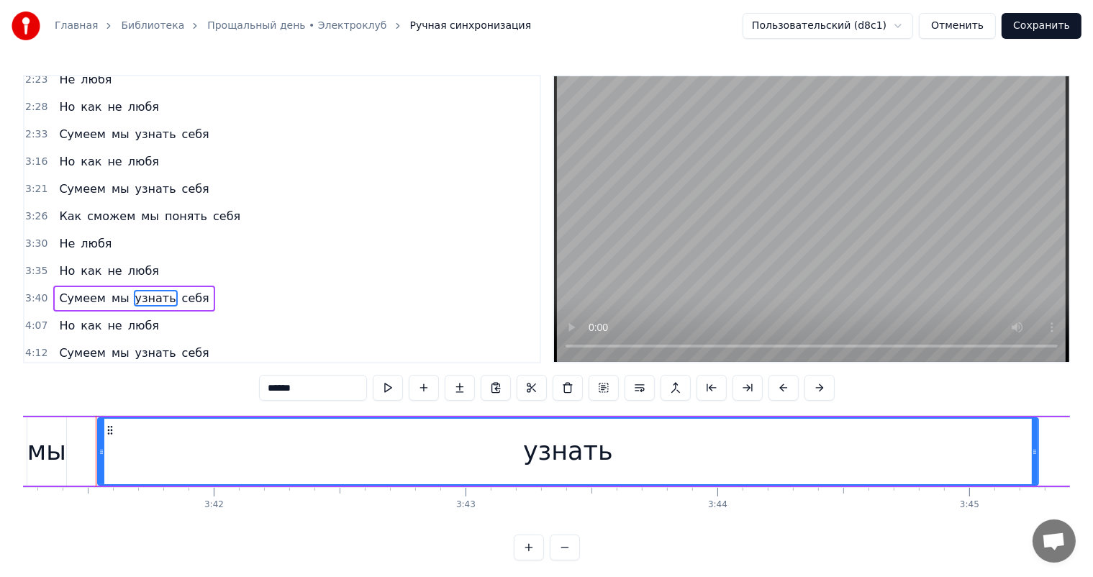 This screenshot has width=1093, height=577. What do you see at coordinates (214, 505) in the screenshot?
I see `div: 3:42` at bounding box center [214, 505].